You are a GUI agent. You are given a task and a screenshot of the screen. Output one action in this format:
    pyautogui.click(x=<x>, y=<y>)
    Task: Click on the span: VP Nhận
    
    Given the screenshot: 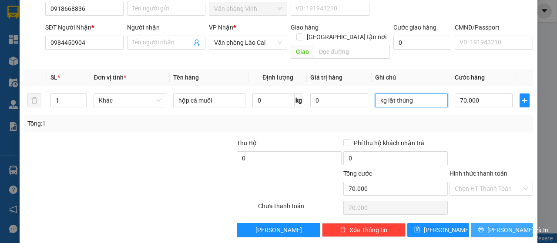 What is the action you would take?
    pyautogui.click(x=221, y=27)
    